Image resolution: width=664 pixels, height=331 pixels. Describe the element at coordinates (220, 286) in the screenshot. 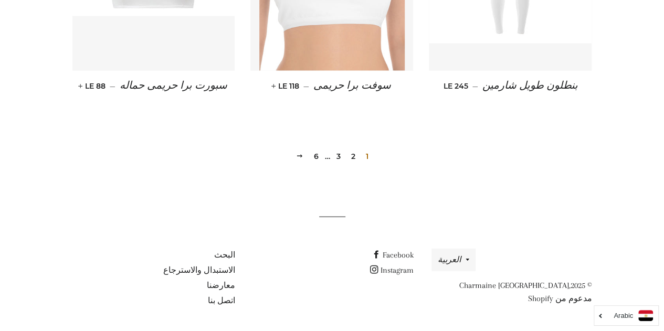

I see `a: معارضنا` at that location.